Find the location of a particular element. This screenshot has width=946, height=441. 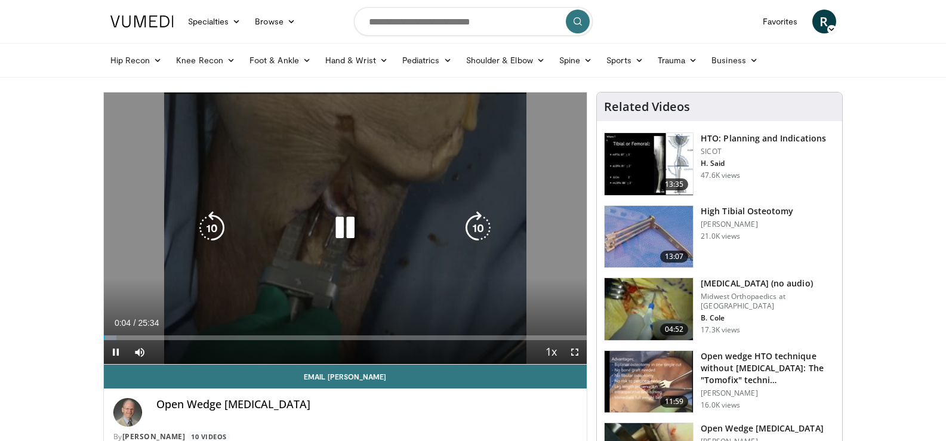

a: Sports is located at coordinates (625, 60).